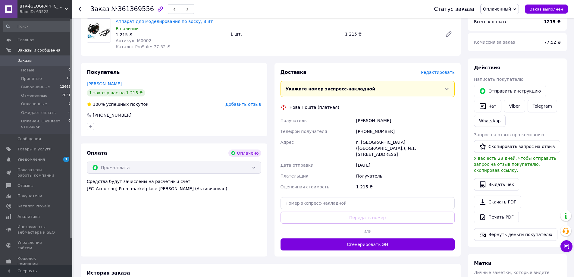  What do you see at coordinates (143, 47) in the screenshot?
I see `span: Каталог ProSale: 77.52 ₴` at bounding box center [143, 47].